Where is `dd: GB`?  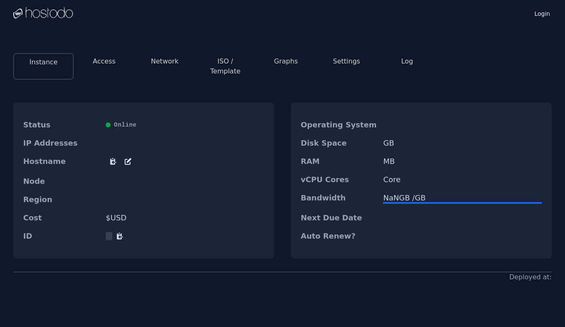
dd: GB is located at coordinates (462, 143).